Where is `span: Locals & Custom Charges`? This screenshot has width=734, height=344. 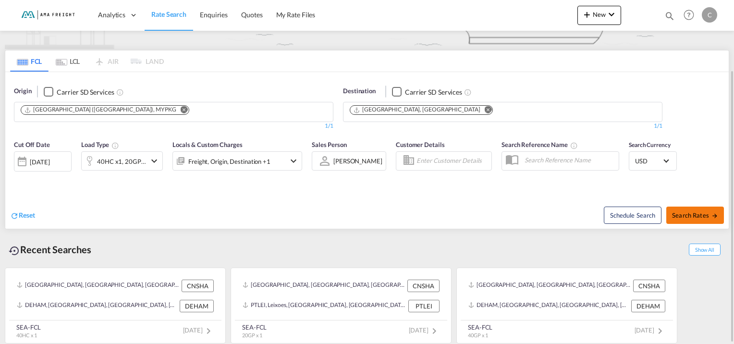 span: Locals & Custom Charges is located at coordinates (207, 145).